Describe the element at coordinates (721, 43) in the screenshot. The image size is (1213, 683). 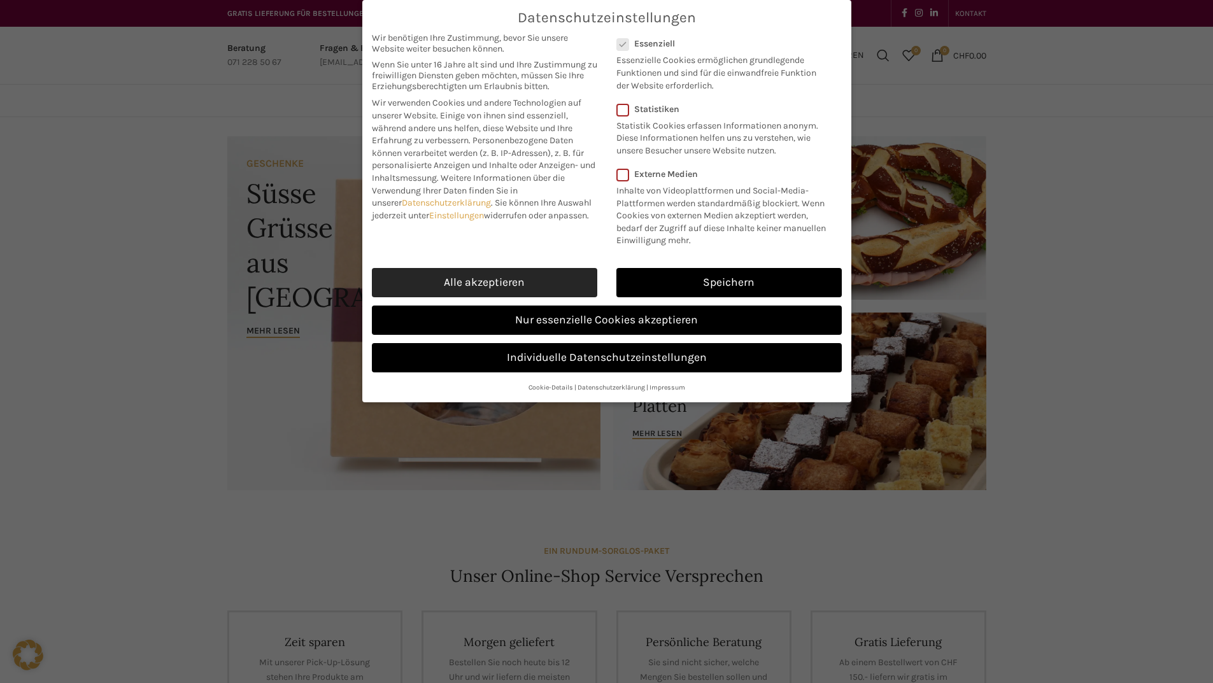
I see `label: Essenziell` at that location.